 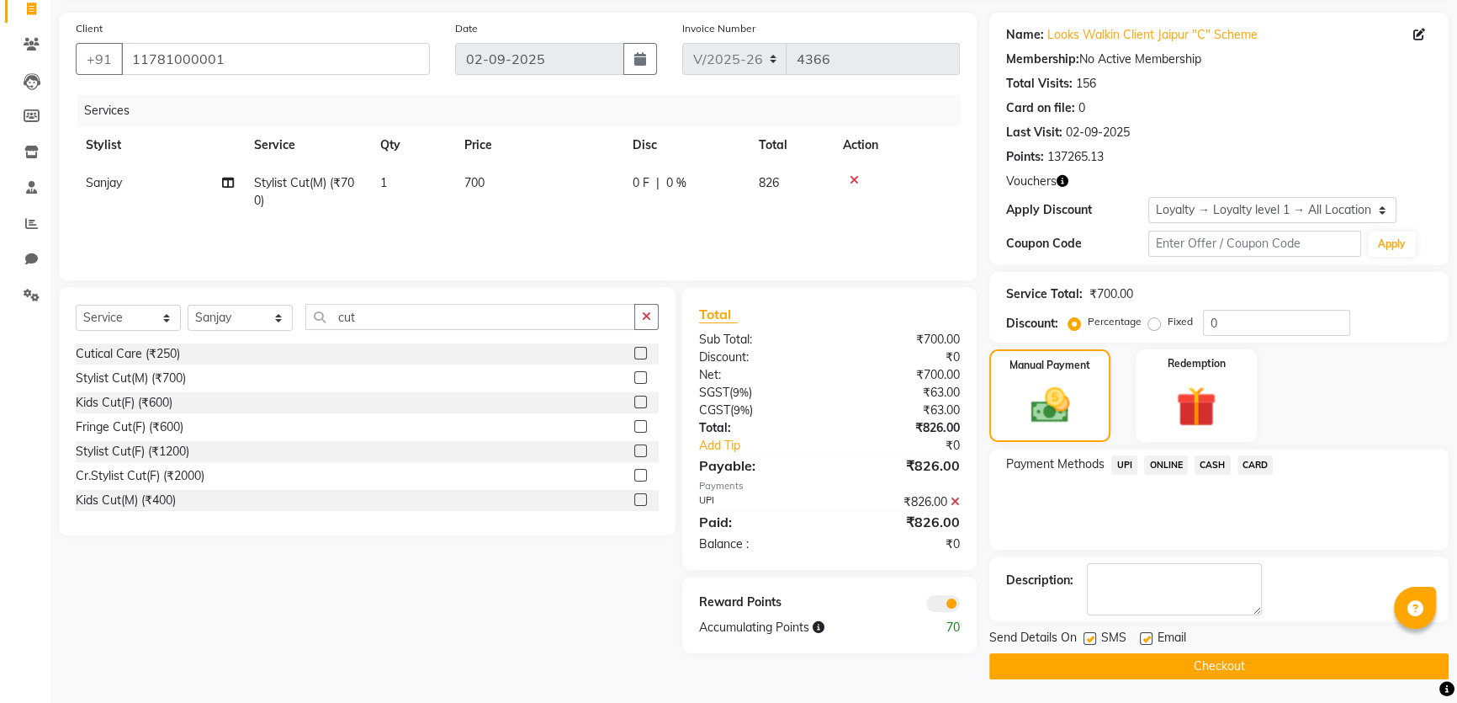 I want to click on div: Apply Discount, so click(x=1077, y=210).